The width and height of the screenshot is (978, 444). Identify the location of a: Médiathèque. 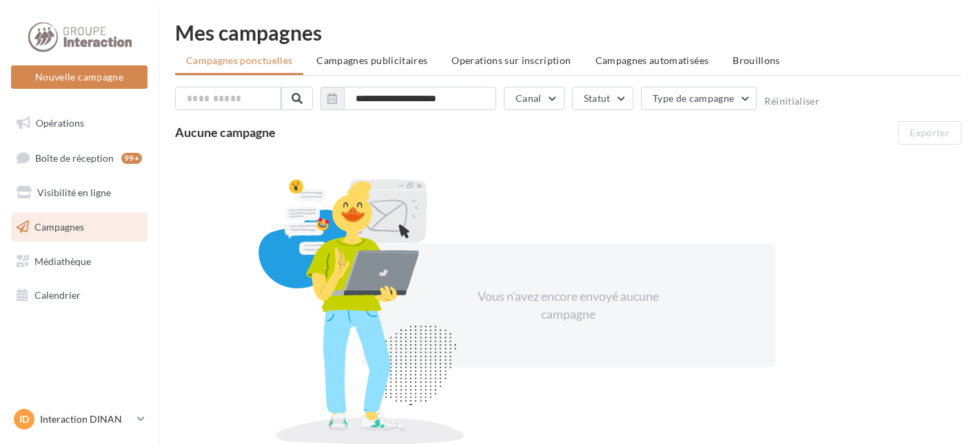
(79, 262).